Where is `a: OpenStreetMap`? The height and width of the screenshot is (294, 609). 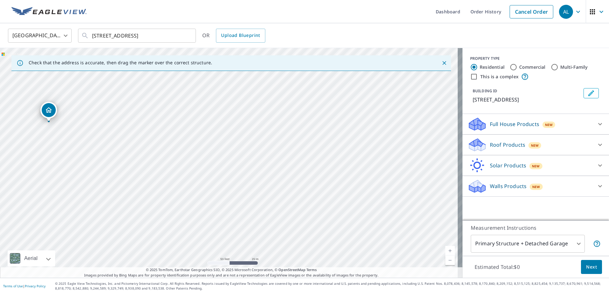 a: OpenStreetMap is located at coordinates (292, 270).